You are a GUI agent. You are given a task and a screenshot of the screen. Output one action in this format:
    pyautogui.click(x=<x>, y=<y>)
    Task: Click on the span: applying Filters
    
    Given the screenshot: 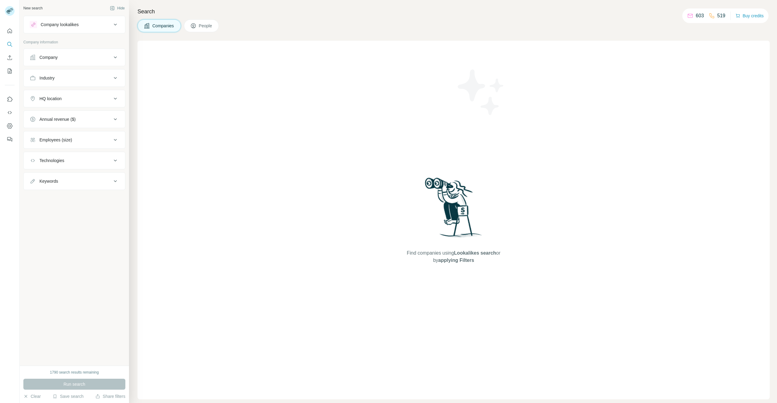 What is the action you would take?
    pyautogui.click(x=456, y=260)
    